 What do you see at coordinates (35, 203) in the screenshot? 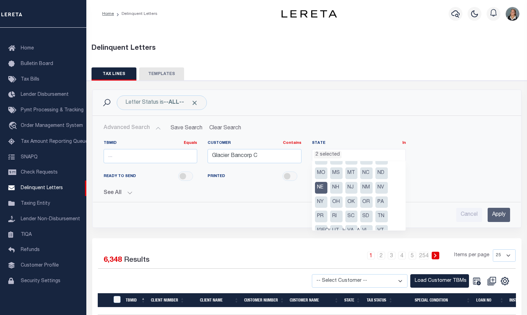
I see `span: Taxing Entity` at bounding box center [35, 203].